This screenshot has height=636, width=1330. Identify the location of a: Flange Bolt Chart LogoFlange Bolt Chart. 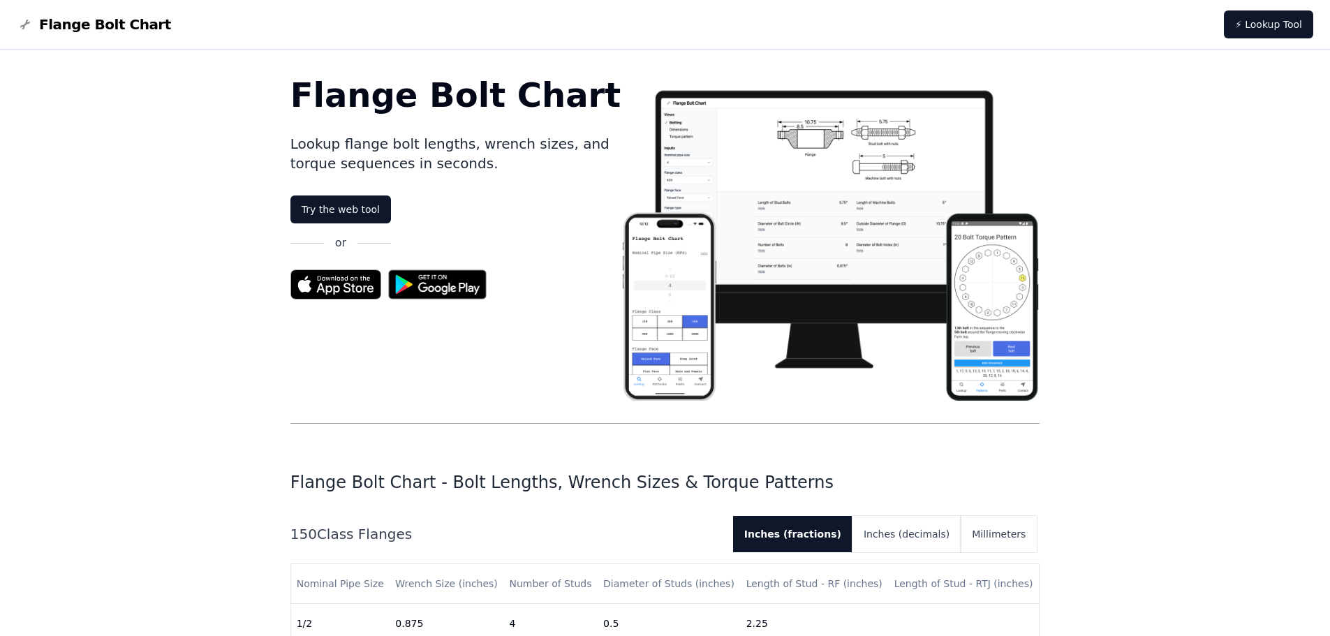
(94, 24).